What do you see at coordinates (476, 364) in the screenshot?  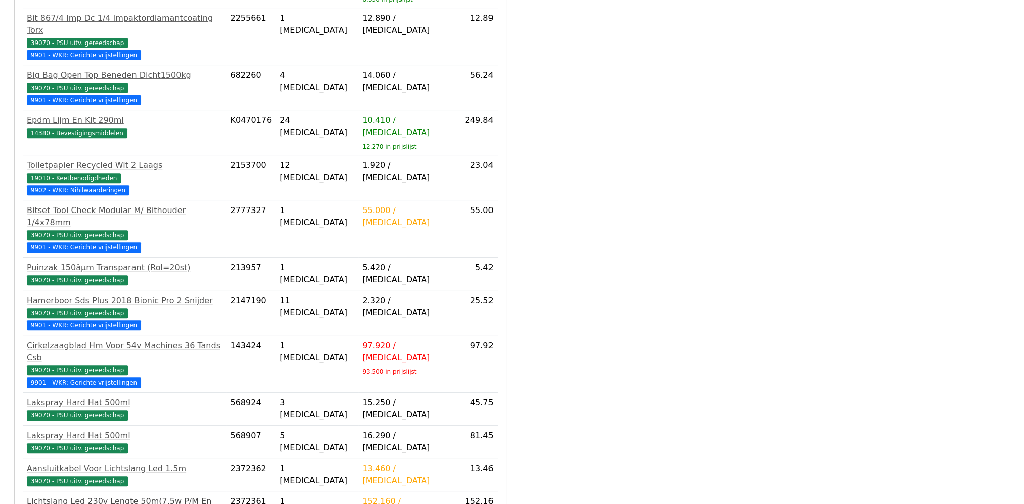 I see `td: 97.92` at bounding box center [476, 364].